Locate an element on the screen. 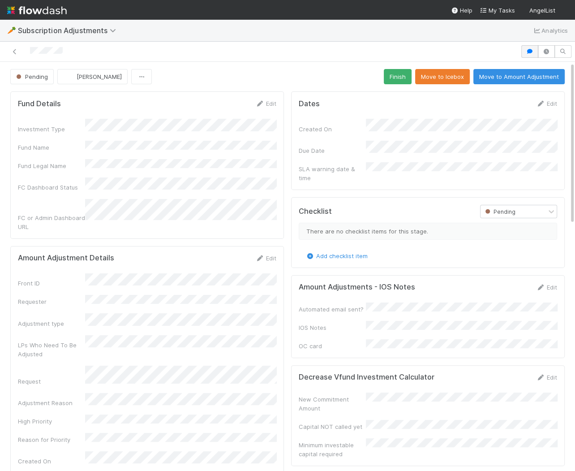 Image resolution: width=575 pixels, height=471 pixels. div: Adjustment Reason is located at coordinates (52, 403).